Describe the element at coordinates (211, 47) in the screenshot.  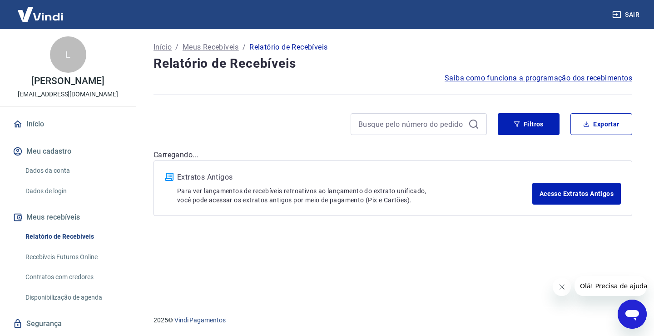
I see `p: Meus Recebíveis` at that location.